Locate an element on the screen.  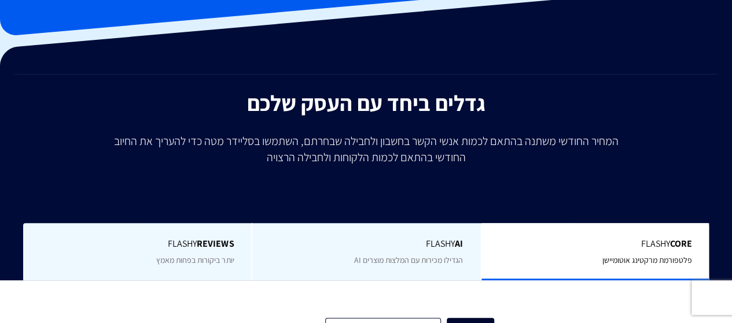
p: המחיר החודשי משתנה בהתאם לכמות אנשי הקשר בחשבון ולחבילה שבחרתם, השתמשו בסליידר מטה כדי להעריך את ... is located at coordinates (366, 149).